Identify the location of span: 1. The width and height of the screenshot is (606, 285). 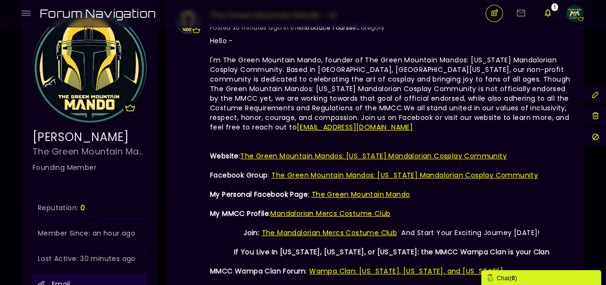
(554, 7).